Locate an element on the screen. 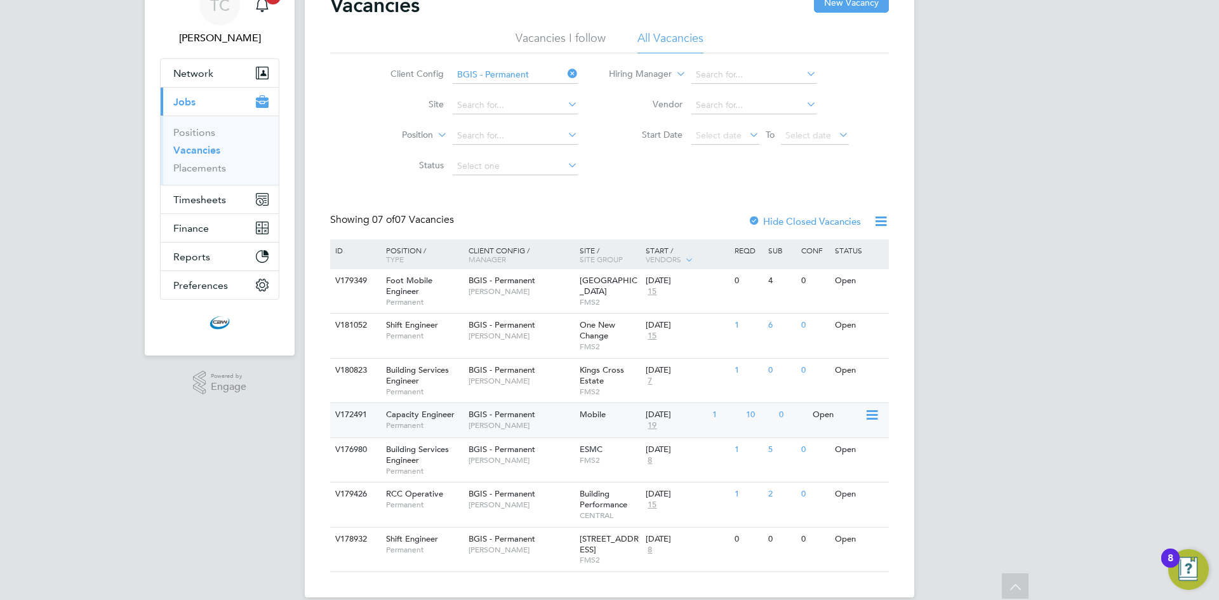 The image size is (1219, 600). span: Jobs is located at coordinates (184, 102).